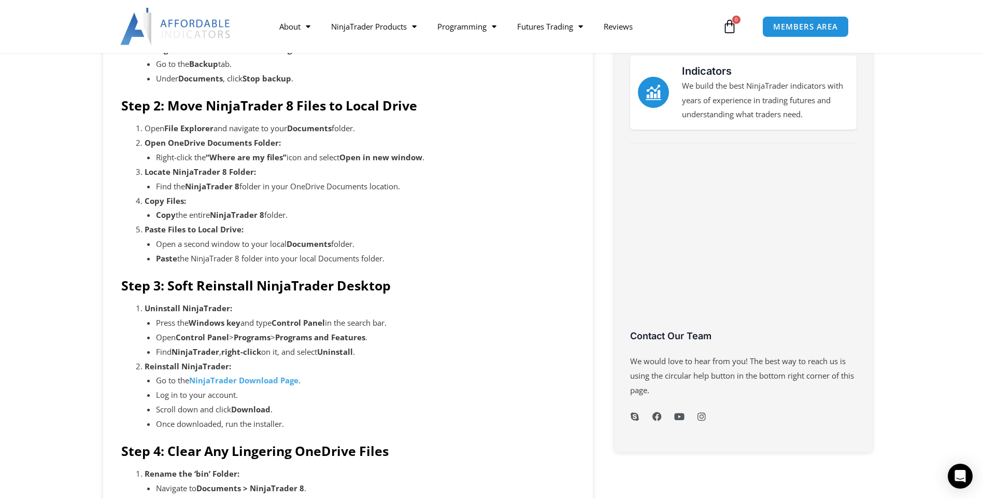 The height and width of the screenshot is (499, 983). I want to click on div: Open Intercom Messenger, so click(961, 476).